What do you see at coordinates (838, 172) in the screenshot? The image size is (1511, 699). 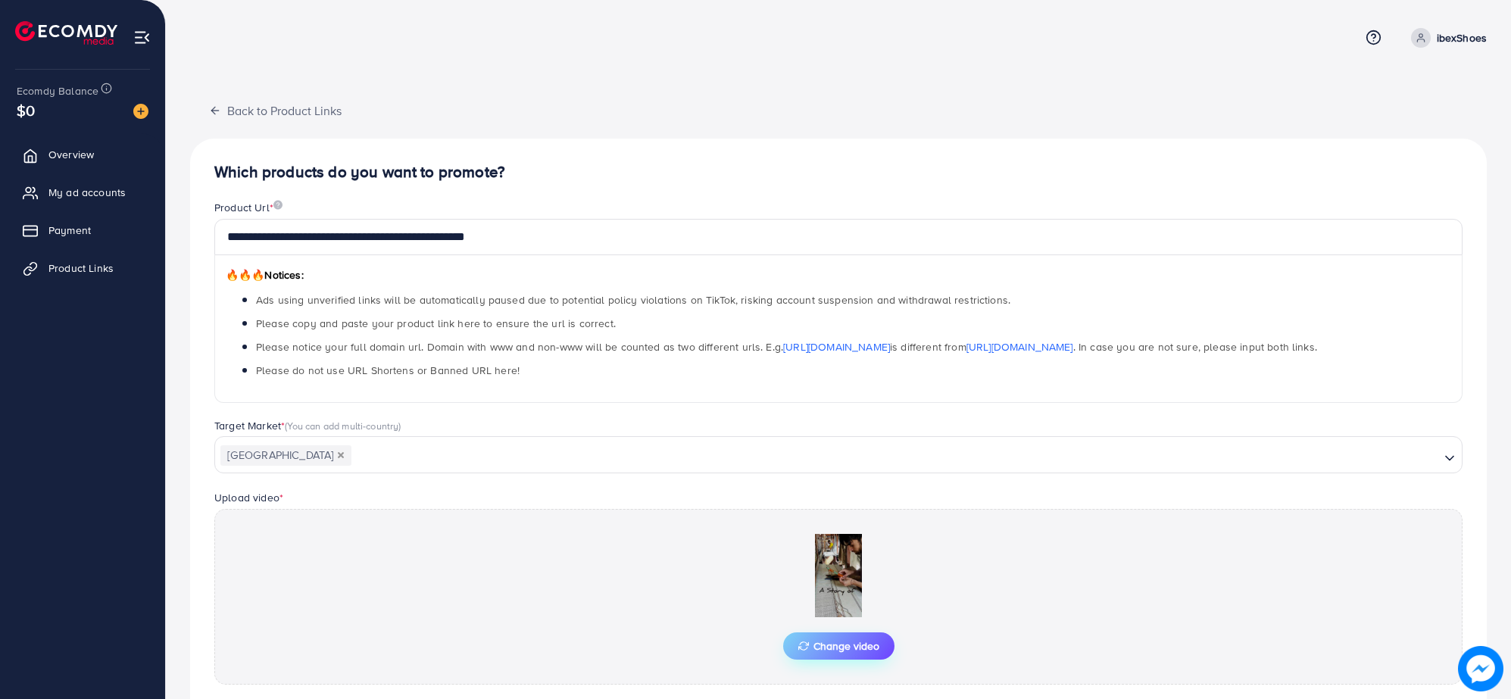 I see `h4: Which products do you want to promote?` at bounding box center [838, 172].